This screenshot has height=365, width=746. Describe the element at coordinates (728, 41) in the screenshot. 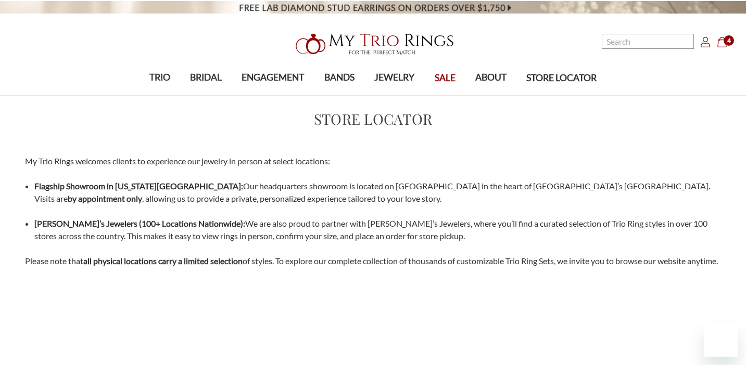

I see `span: 4` at that location.